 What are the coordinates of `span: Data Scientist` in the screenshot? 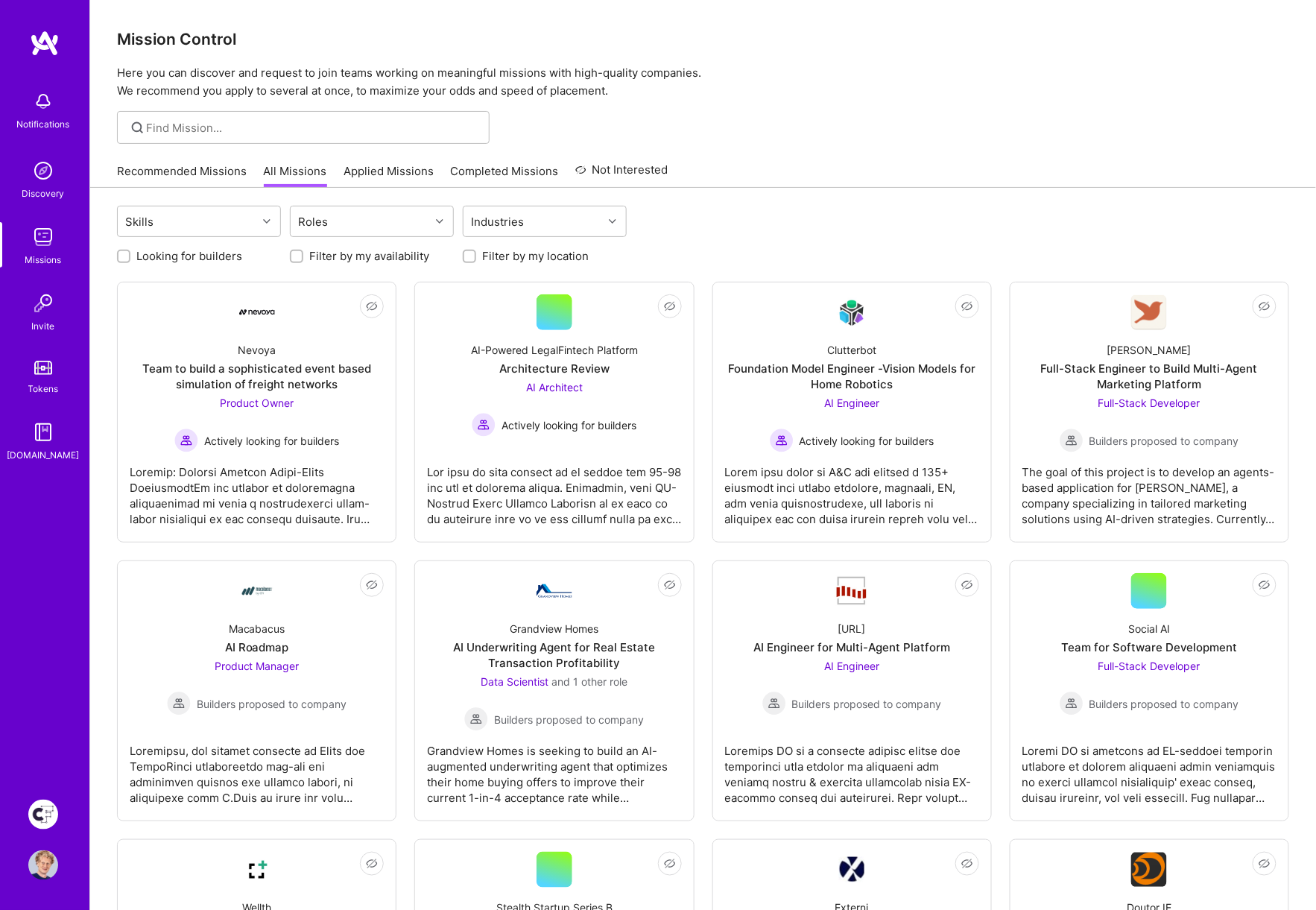 It's located at (515, 681).